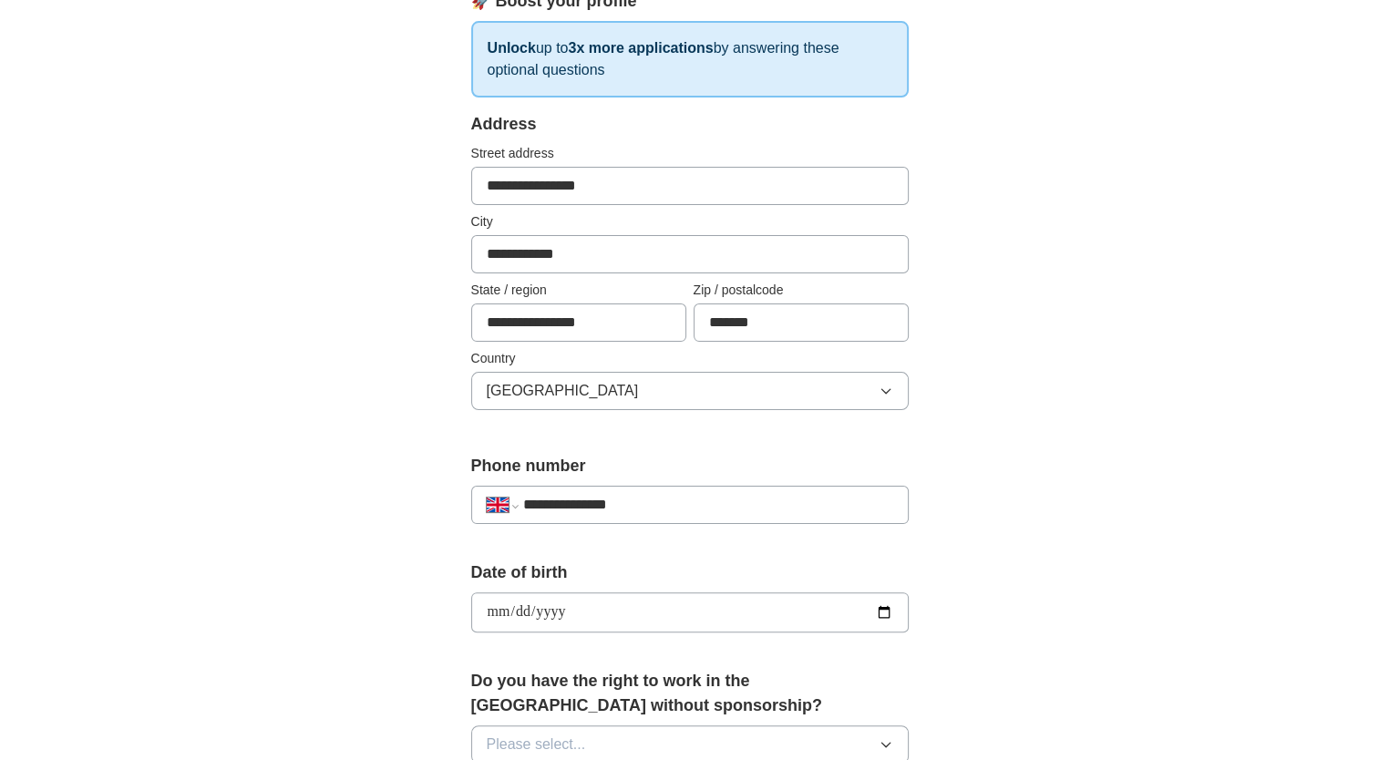 The image size is (1379, 760). Describe the element at coordinates (690, 59) in the screenshot. I see `p: up to by answering these optional questions` at that location.